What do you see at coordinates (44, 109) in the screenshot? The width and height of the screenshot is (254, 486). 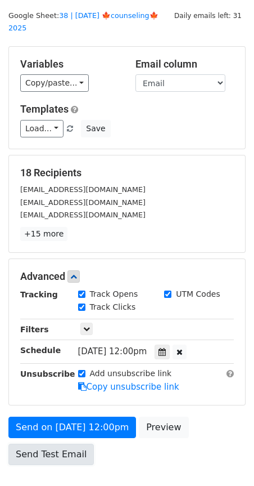 I see `a: Templates` at bounding box center [44, 109].